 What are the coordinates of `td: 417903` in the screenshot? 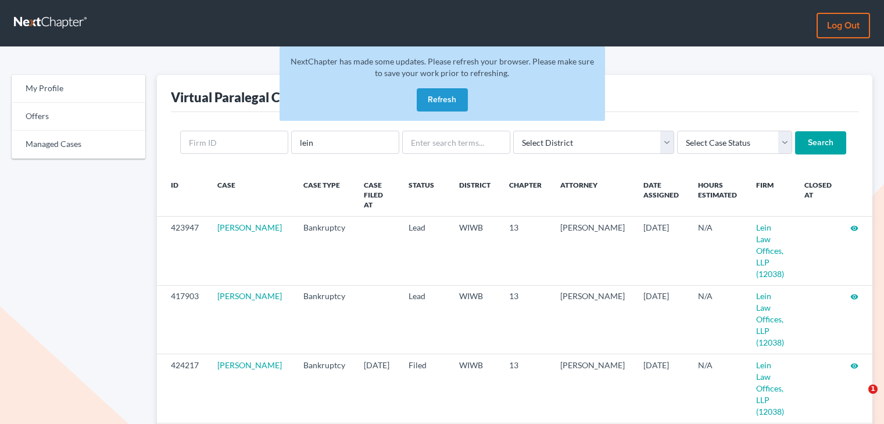 It's located at (183, 320).